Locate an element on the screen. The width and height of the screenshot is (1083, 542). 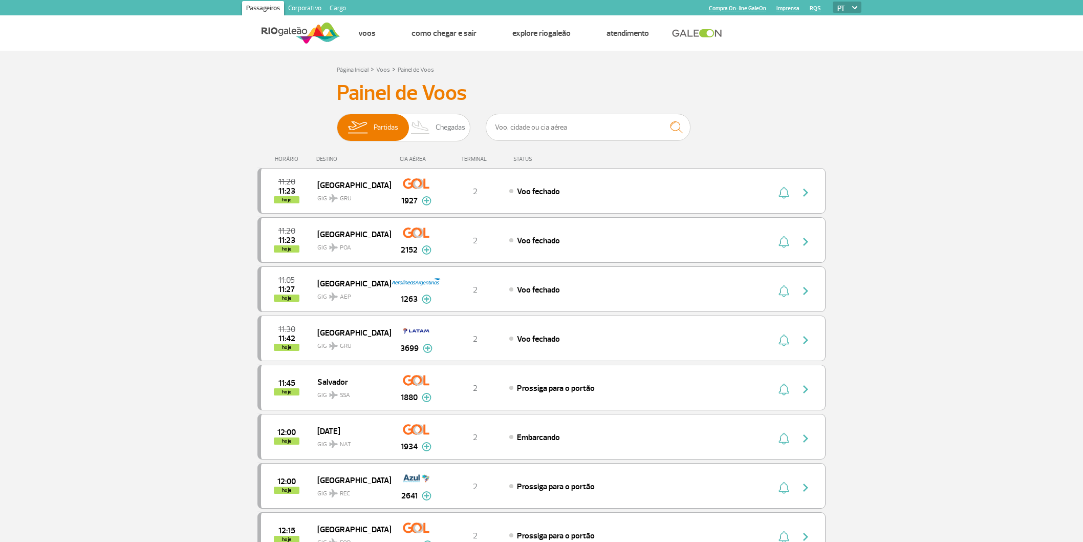
img: slider-embarque is located at coordinates (357, 127).